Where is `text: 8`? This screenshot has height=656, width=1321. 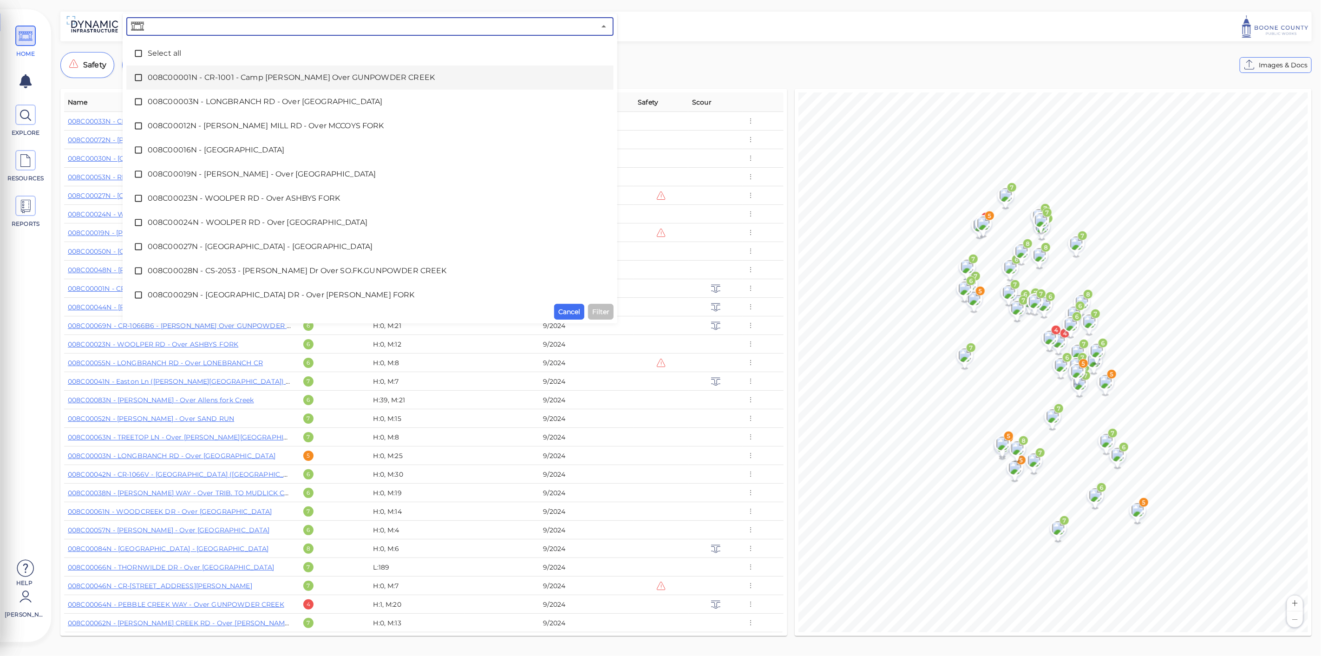 text: 8 is located at coordinates (1027, 243).